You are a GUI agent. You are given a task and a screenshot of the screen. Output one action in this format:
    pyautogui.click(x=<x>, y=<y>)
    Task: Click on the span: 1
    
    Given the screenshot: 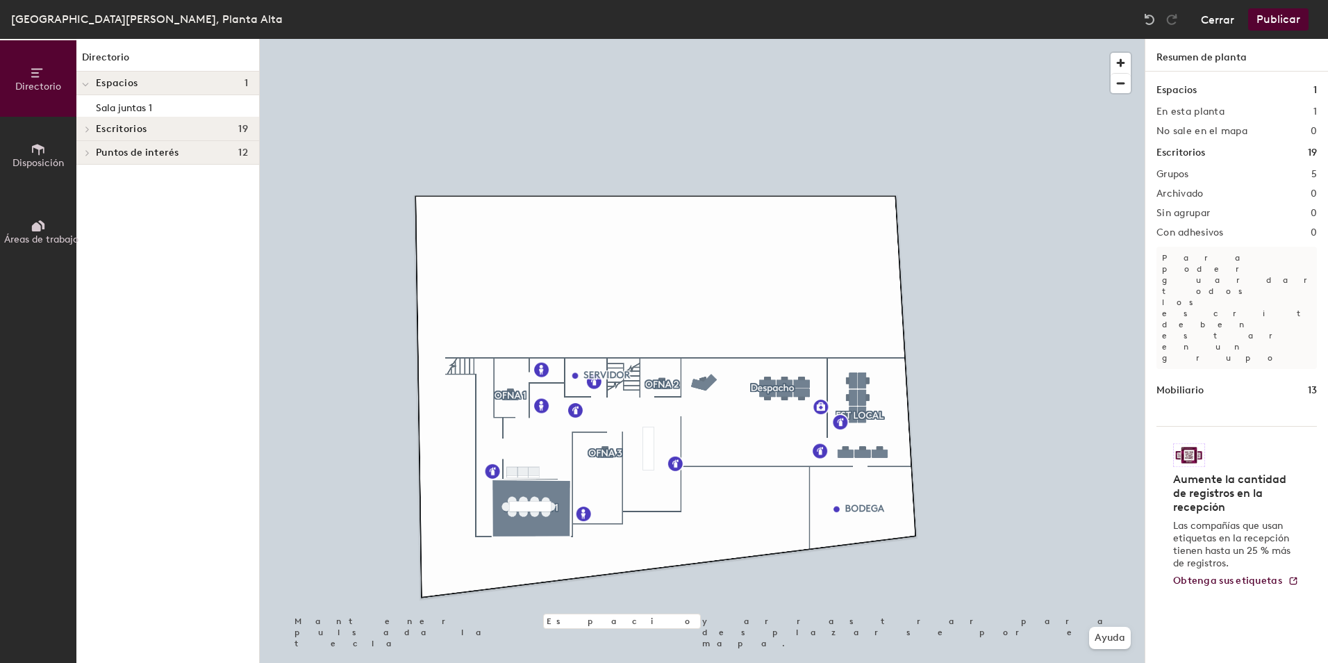 What is the action you would take?
    pyautogui.click(x=246, y=83)
    